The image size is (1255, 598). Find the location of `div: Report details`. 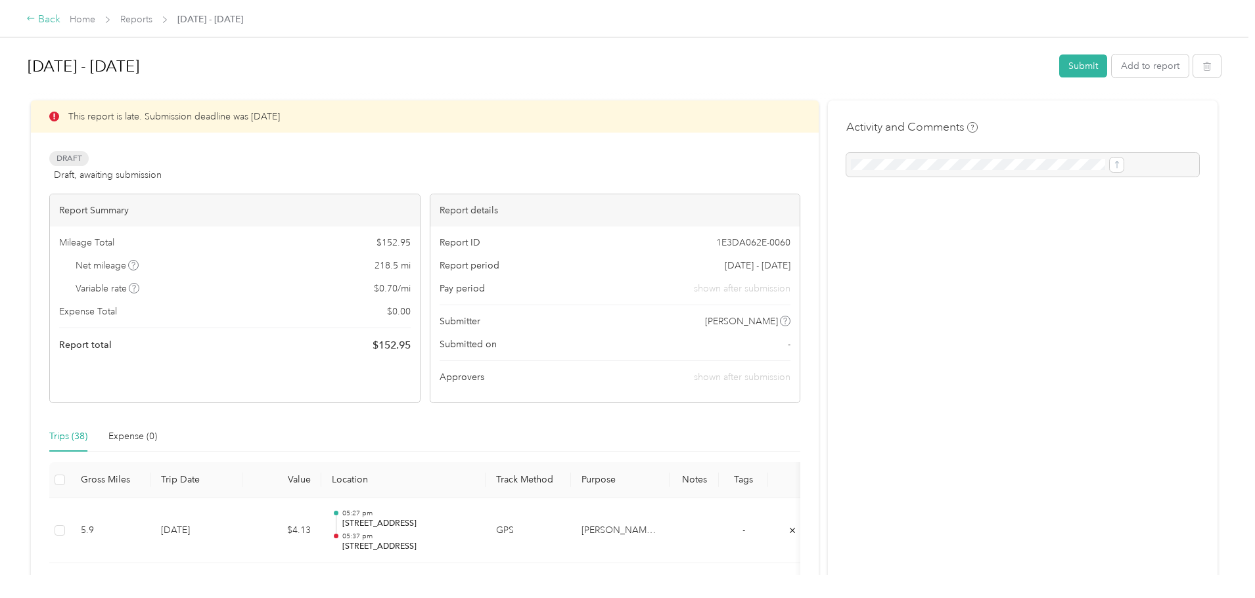

div: Report details is located at coordinates (615, 210).